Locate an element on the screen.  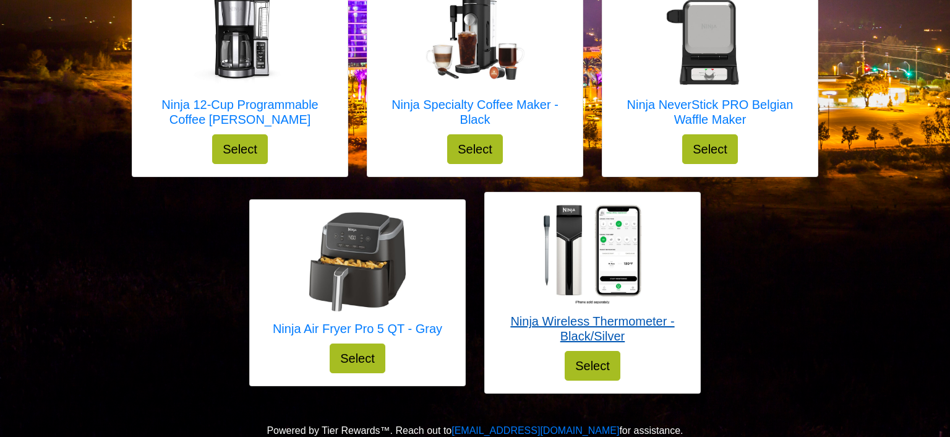
h5: Ninja NeverStick PRO Belgian Waffle Maker is located at coordinates (710, 112).